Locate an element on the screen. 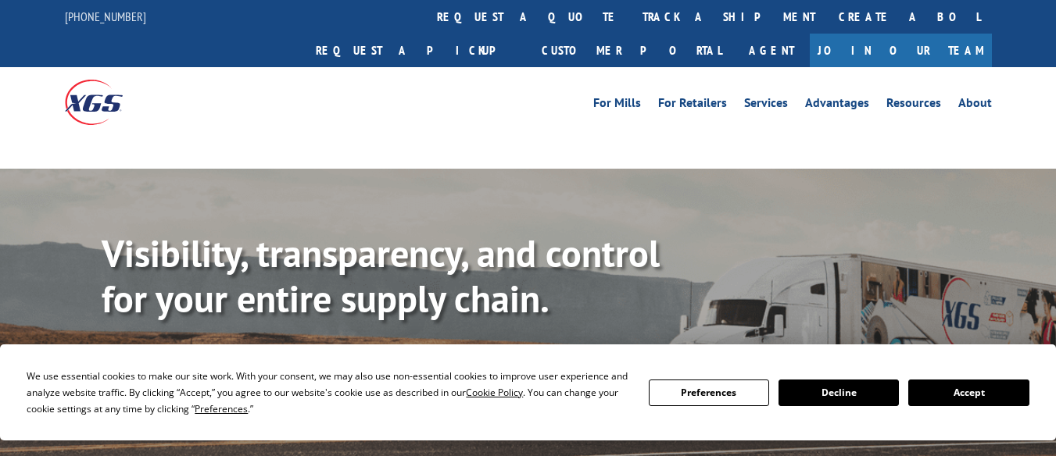  button: Accept is located at coordinates (968, 393).